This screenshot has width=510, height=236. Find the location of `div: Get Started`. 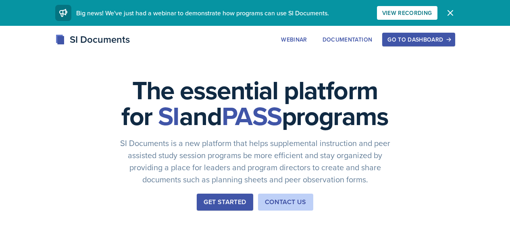

div: Get Started is located at coordinates (224, 202).